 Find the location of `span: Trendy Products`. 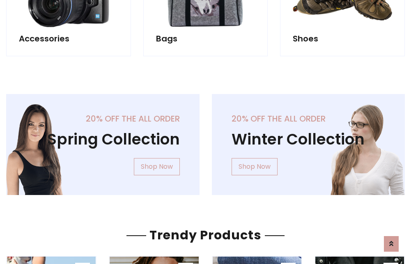

span: Trendy Products is located at coordinates (205, 235).